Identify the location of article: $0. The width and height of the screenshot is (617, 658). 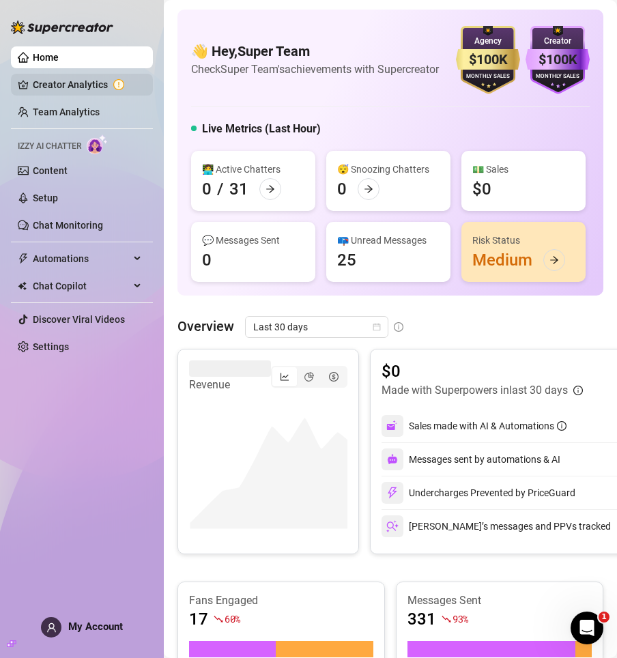
(482, 371).